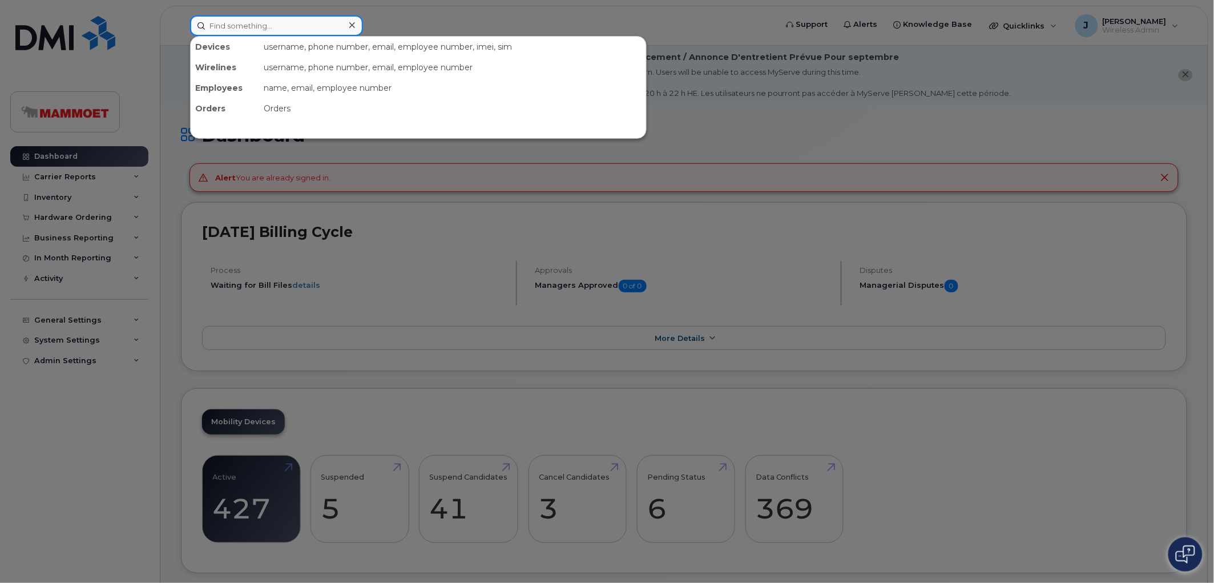 This screenshot has width=1214, height=583. I want to click on div: name, email, employee number, so click(453, 88).